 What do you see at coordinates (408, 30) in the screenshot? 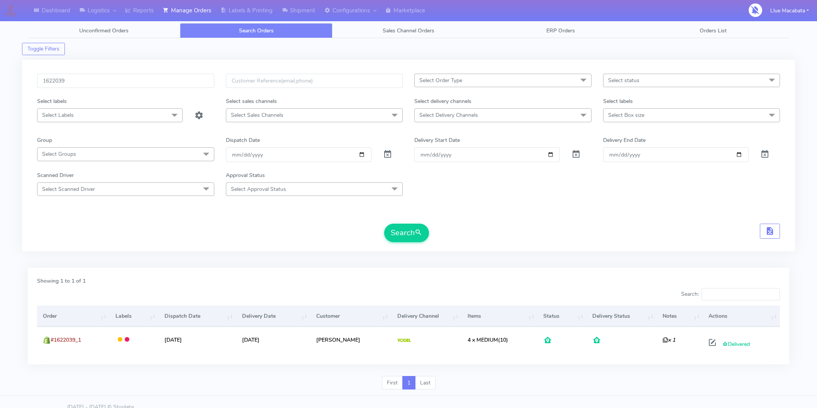
I see `span: Sales Channel Orders` at bounding box center [408, 30].